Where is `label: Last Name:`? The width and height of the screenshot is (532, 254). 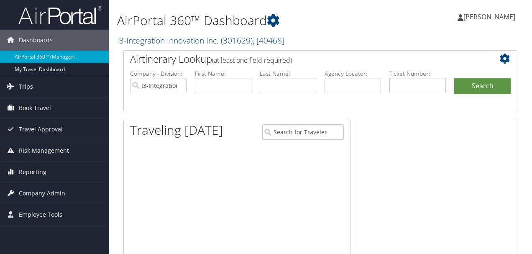 label: Last Name: is located at coordinates (288, 74).